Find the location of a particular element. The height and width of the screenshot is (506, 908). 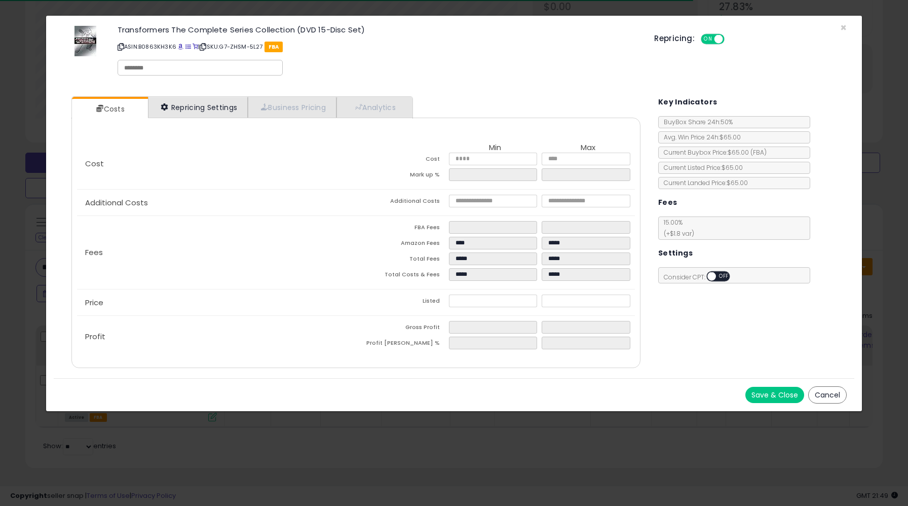

td: Amazon Fees is located at coordinates (403, 244).